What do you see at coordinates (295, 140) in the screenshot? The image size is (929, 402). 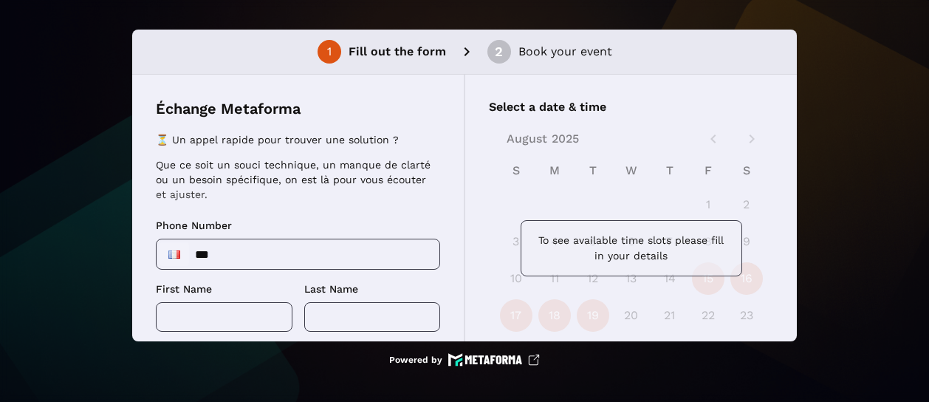 I see `p: ⏳ Un appel rapide pour trouver une solution ?` at bounding box center [295, 140].